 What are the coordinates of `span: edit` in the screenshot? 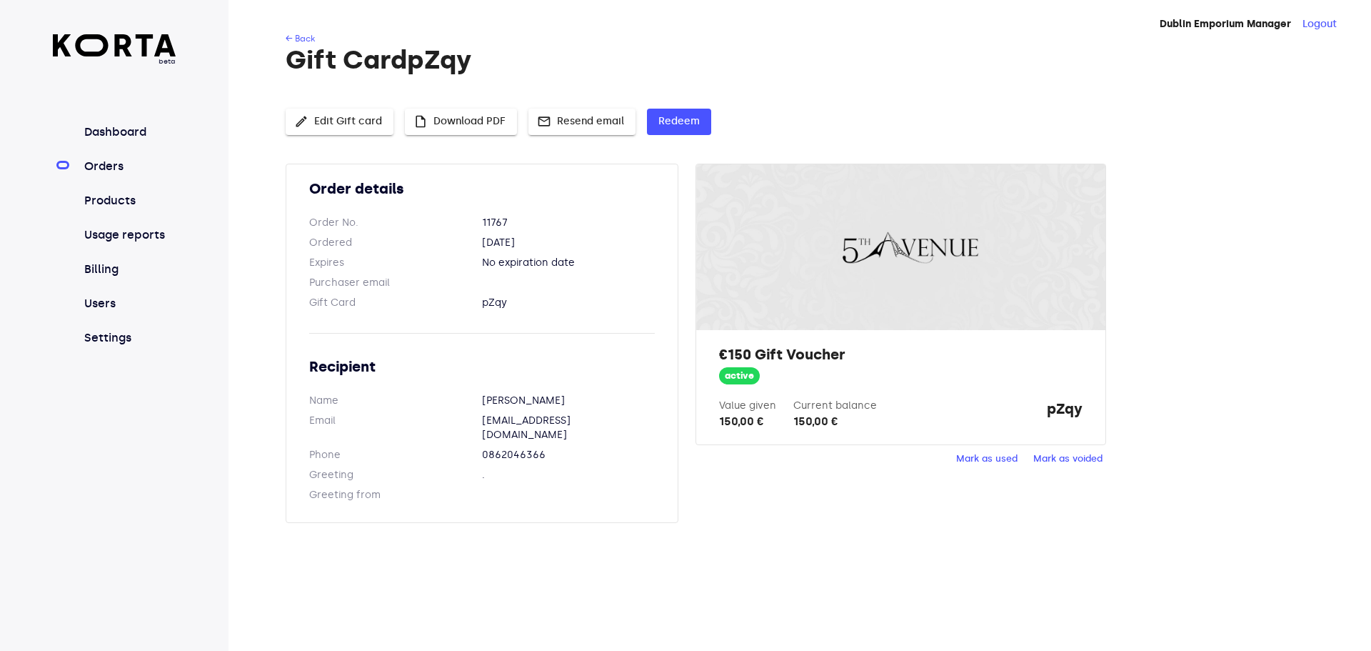 It's located at (301, 121).